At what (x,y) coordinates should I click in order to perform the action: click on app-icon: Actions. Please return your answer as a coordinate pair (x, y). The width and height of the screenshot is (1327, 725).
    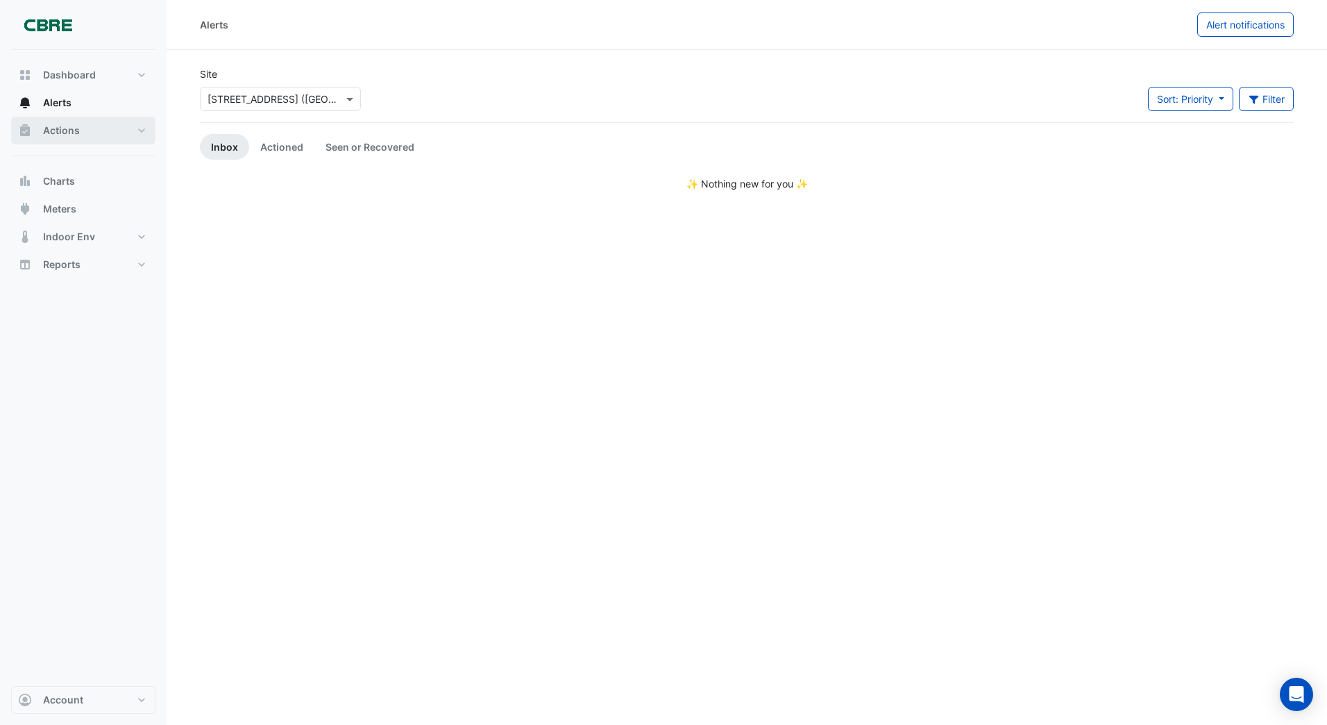
    Looking at the image, I should click on (25, 131).